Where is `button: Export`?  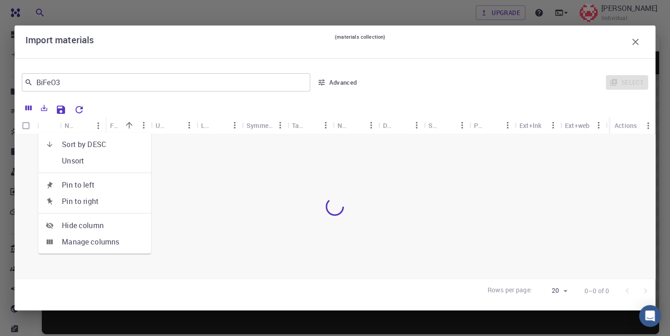 button: Export is located at coordinates (44, 108).